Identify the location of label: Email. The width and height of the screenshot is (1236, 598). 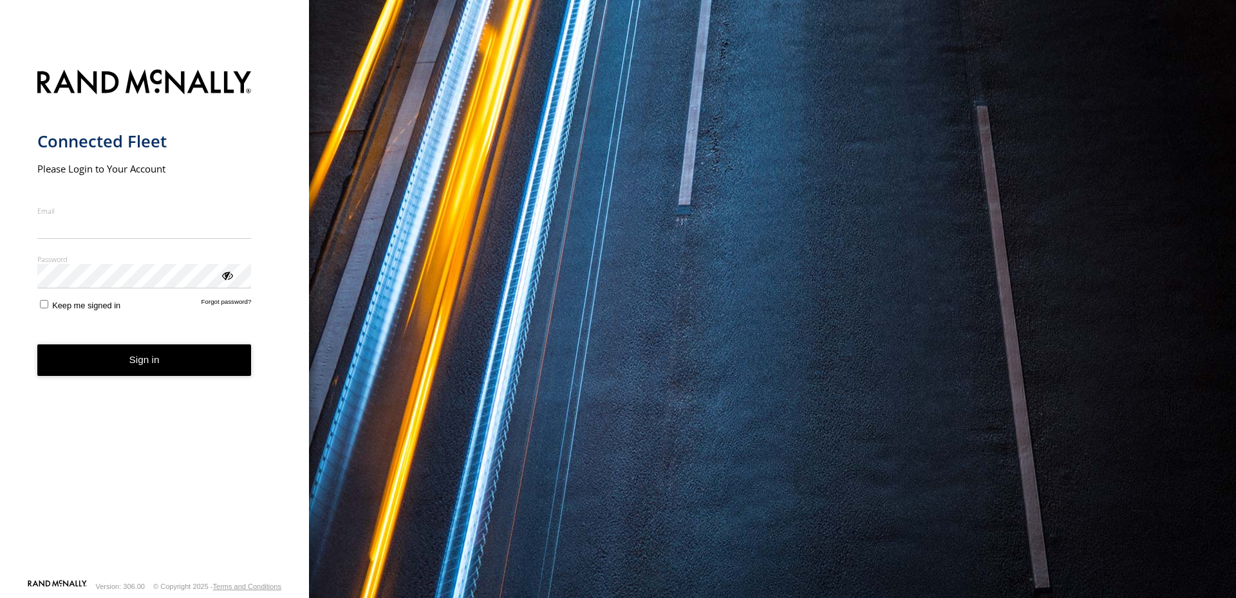
(144, 210).